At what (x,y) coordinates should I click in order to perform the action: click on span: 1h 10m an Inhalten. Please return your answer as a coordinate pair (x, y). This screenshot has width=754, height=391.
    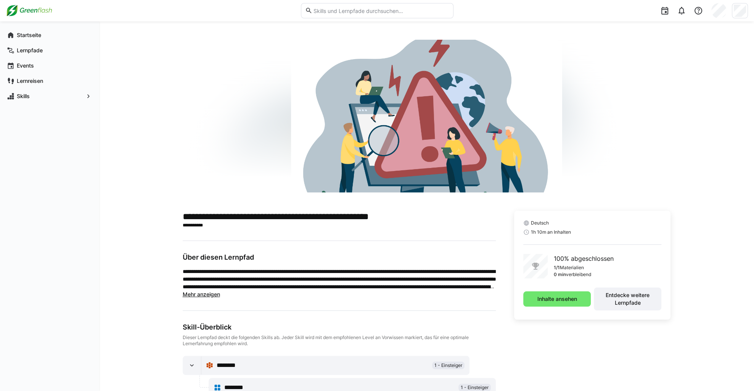
    Looking at the image, I should click on (551, 232).